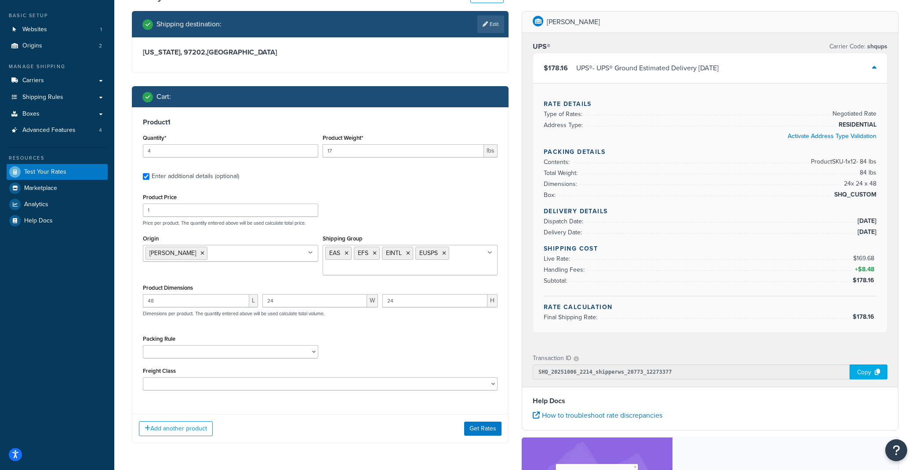  Describe the element at coordinates (429, 253) in the screenshot. I see `span: EUSPS` at that location.